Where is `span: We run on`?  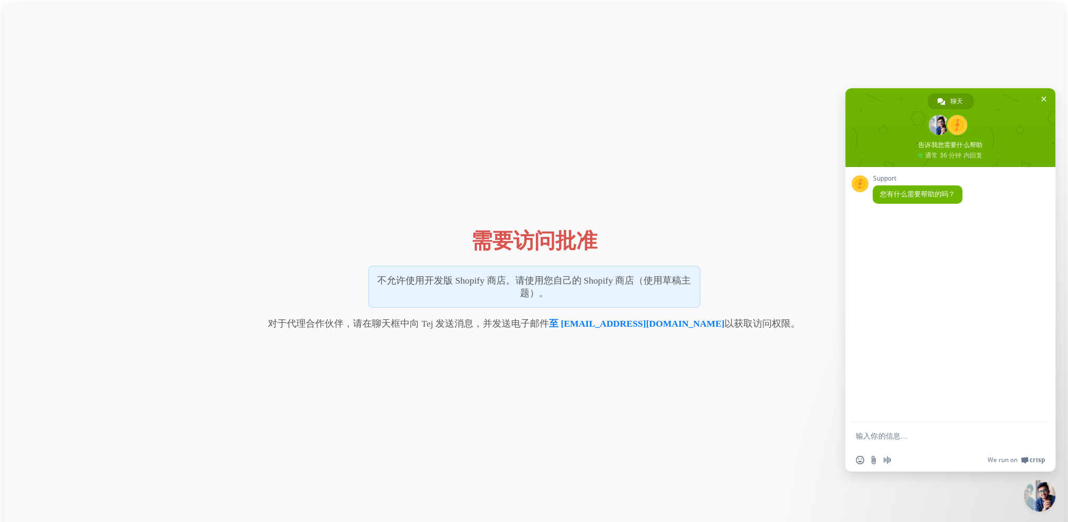 span: We run on is located at coordinates (1002, 460).